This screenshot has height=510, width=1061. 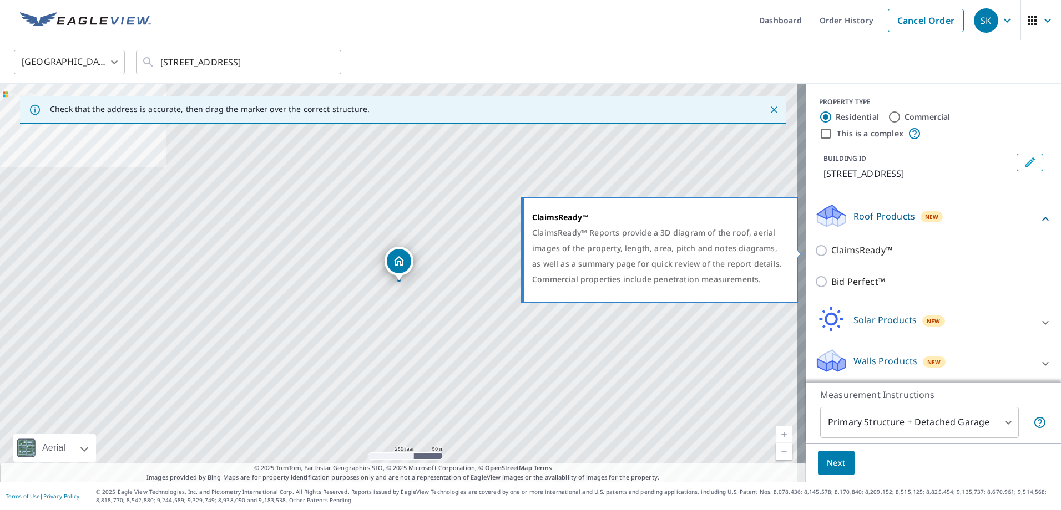 What do you see at coordinates (543, 468) in the screenshot?
I see `a: Terms` at bounding box center [543, 468].